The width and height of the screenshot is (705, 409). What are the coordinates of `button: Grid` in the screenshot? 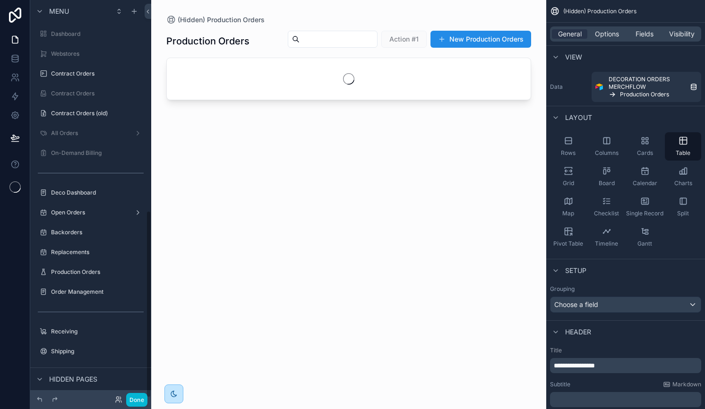 It's located at (568, 177).